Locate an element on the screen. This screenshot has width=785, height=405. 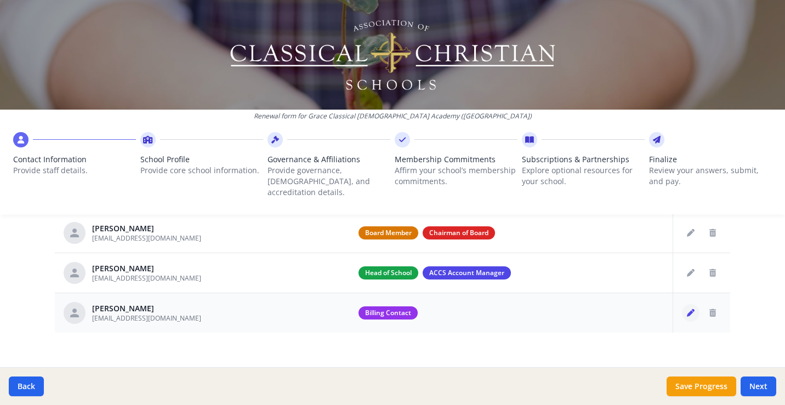
span: Chairman of Board is located at coordinates (459, 233).